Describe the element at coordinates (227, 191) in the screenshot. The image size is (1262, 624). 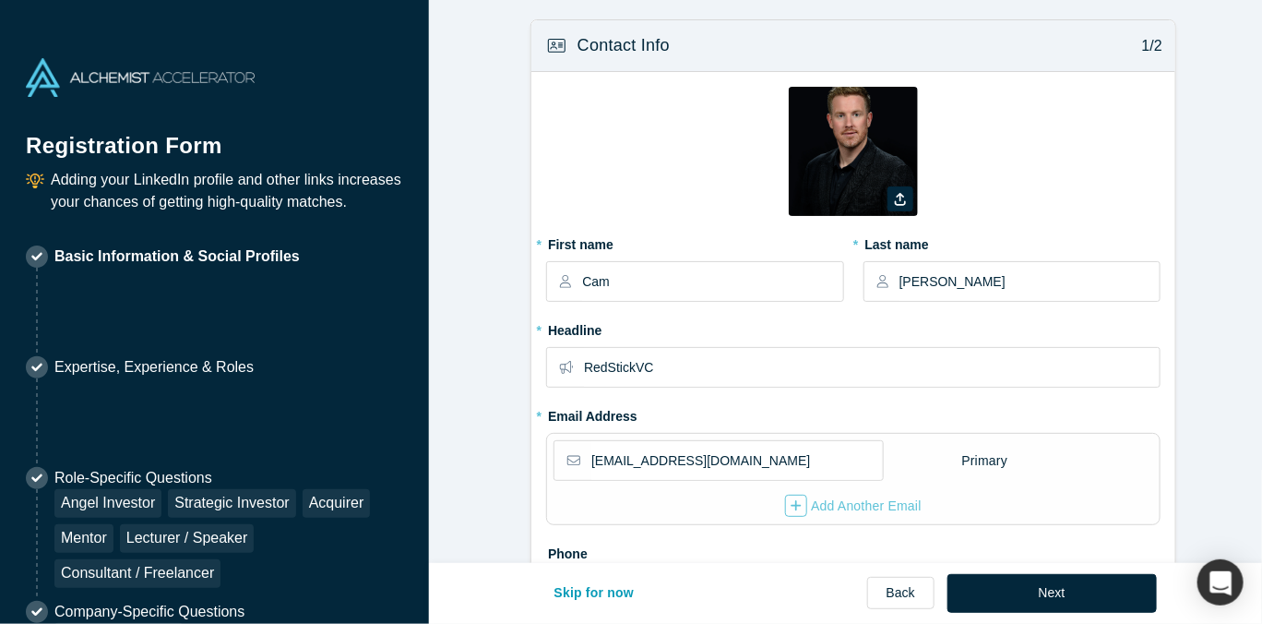
I see `p: Adding your LinkedIn profile and other links increases your chances of getting high-quality matches.` at that location.